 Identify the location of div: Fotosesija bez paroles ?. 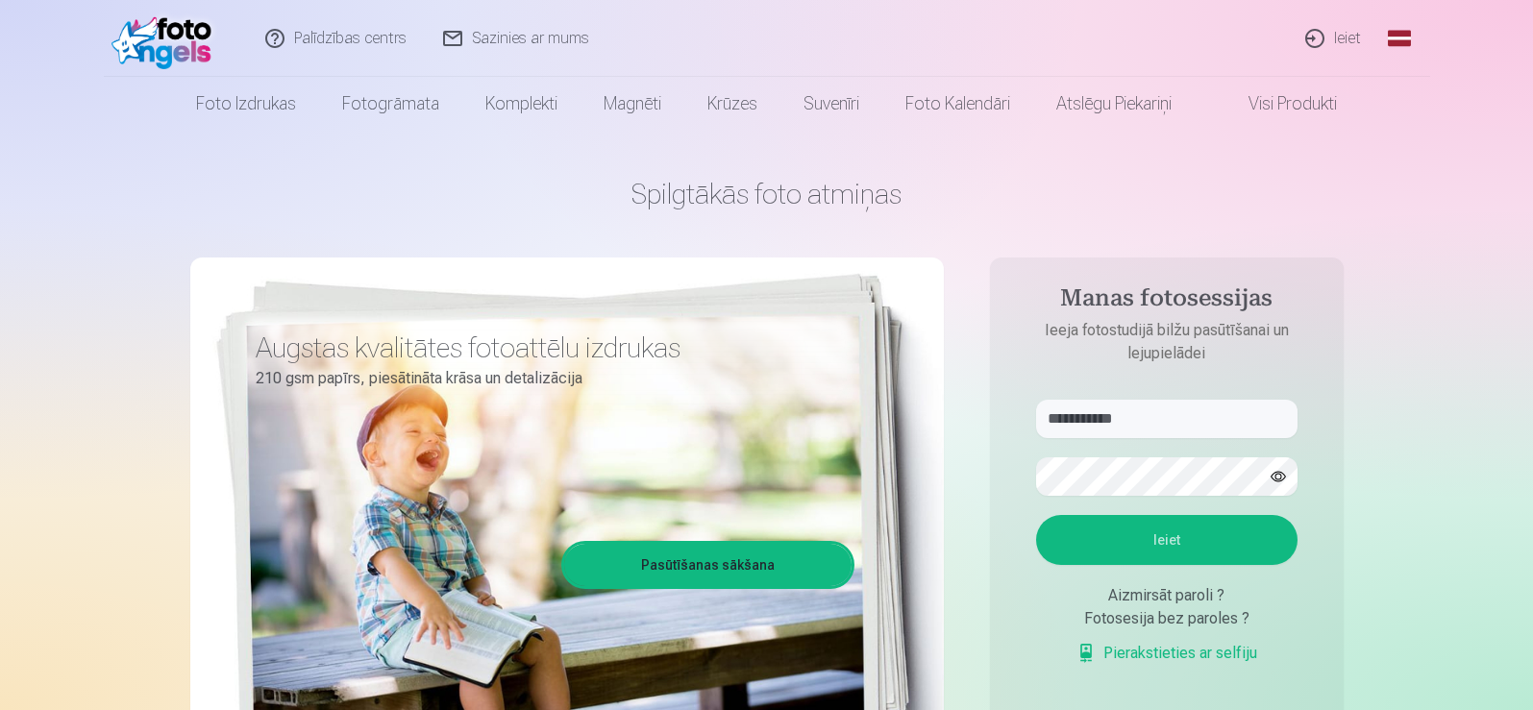
(1167, 619).